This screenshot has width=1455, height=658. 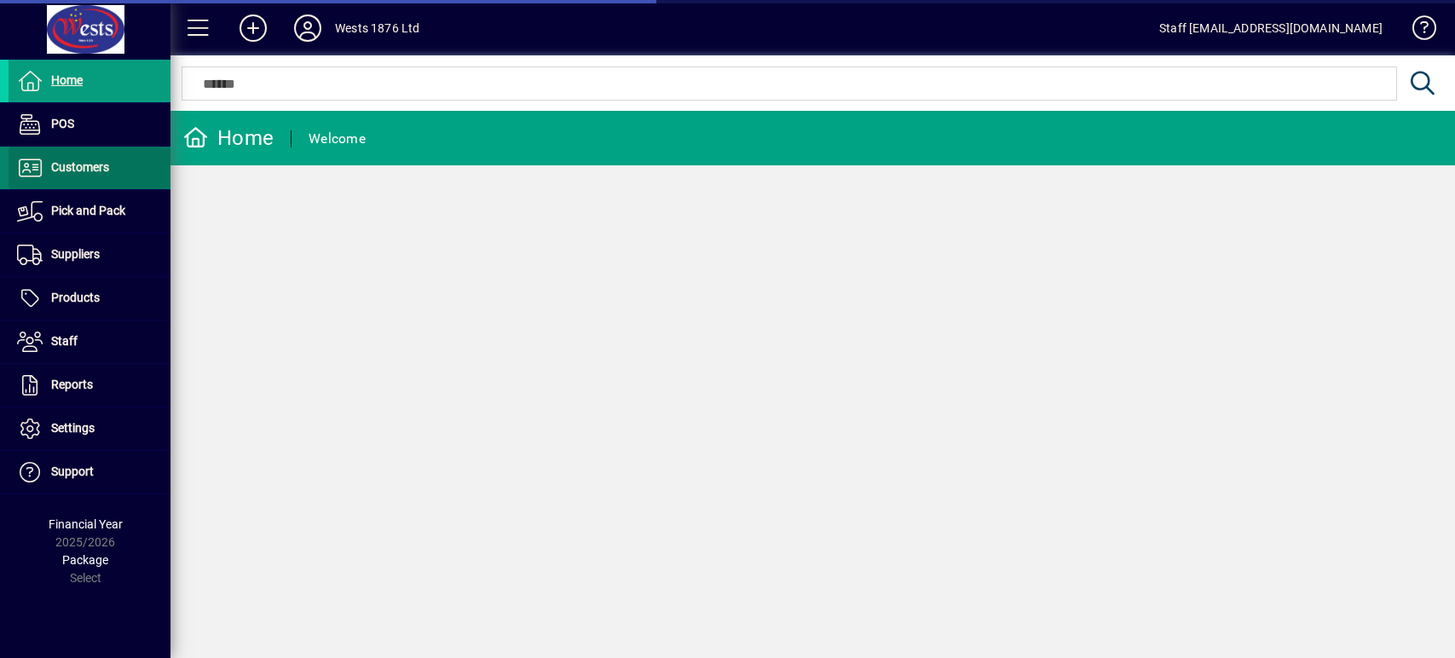 I want to click on span: Products, so click(x=75, y=297).